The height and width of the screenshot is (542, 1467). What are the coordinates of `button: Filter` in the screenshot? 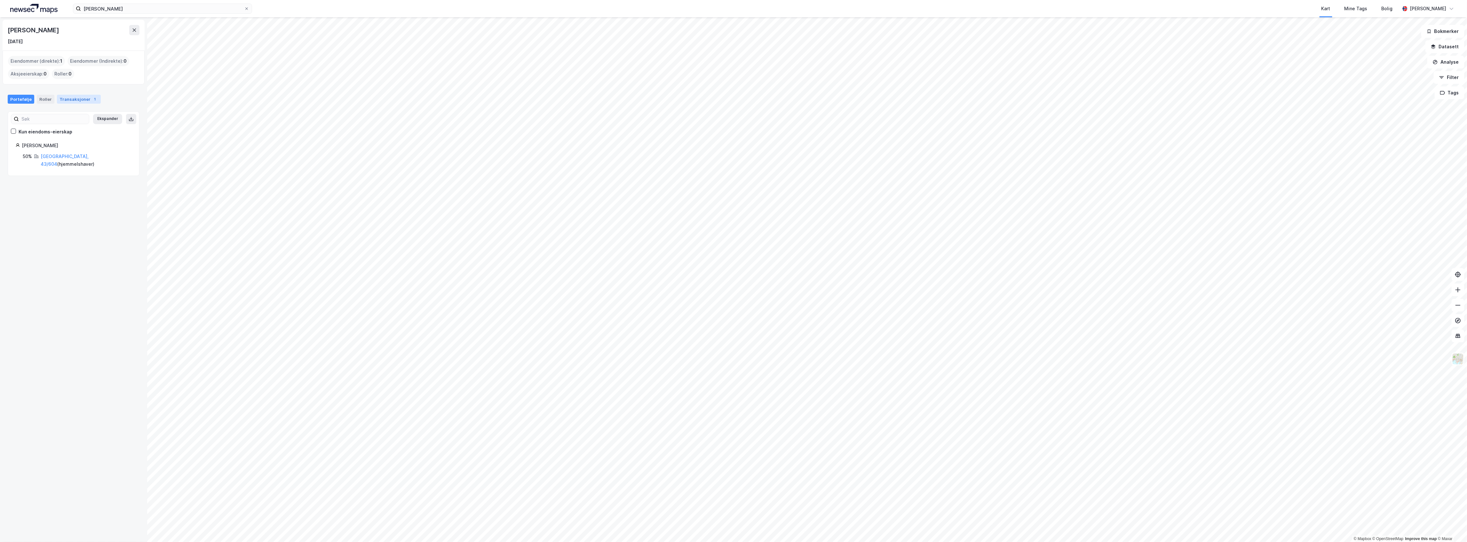 It's located at (1449, 77).